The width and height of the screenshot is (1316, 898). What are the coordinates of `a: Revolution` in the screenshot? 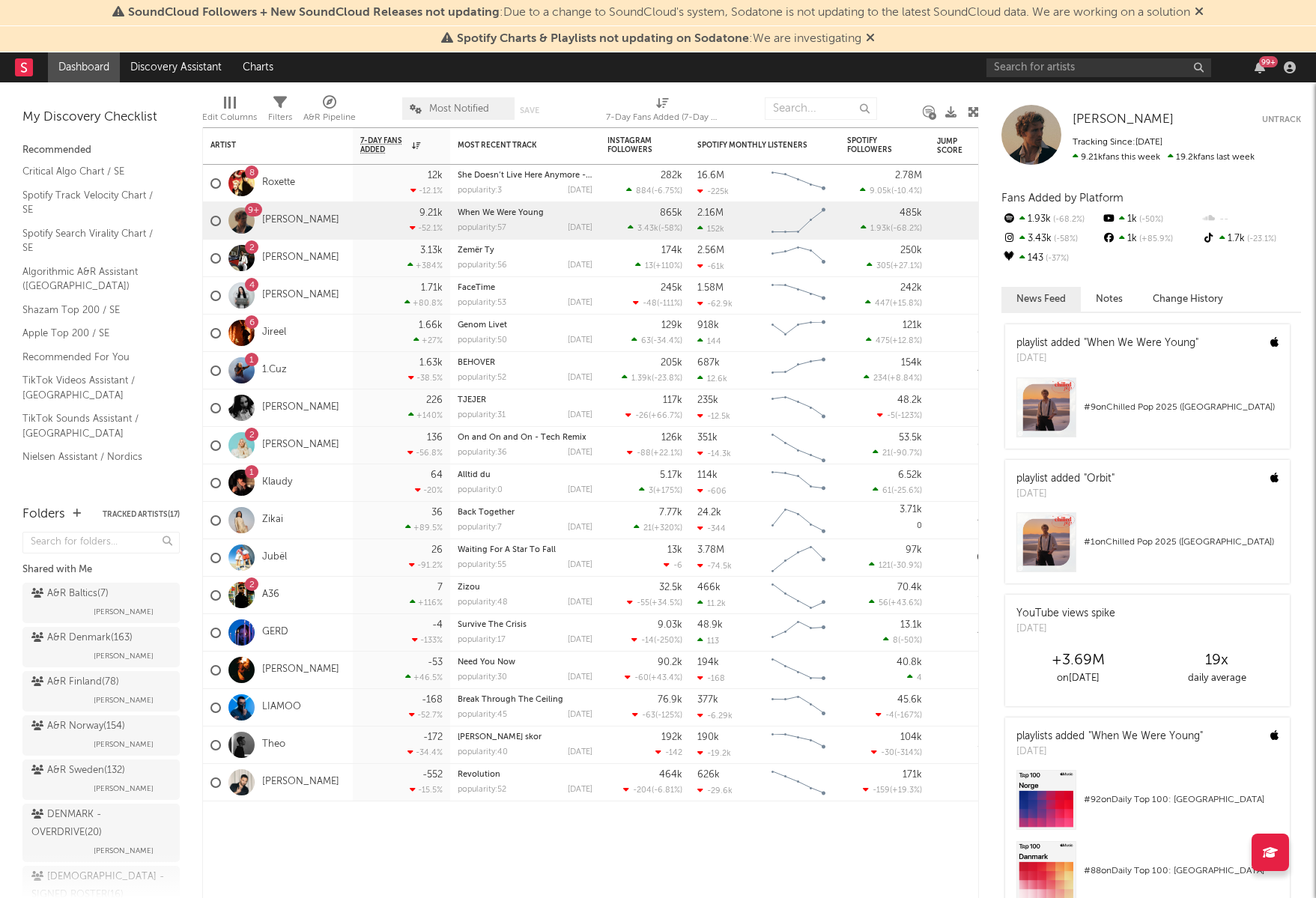 It's located at (478, 774).